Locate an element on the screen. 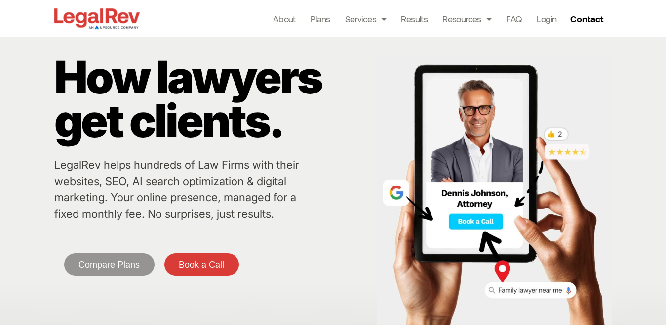  a: Contact is located at coordinates (588, 19).